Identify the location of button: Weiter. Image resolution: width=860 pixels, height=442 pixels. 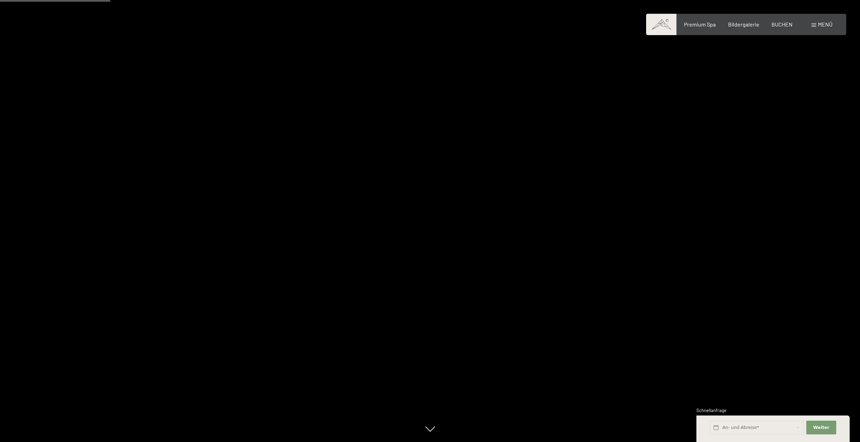
(821, 428).